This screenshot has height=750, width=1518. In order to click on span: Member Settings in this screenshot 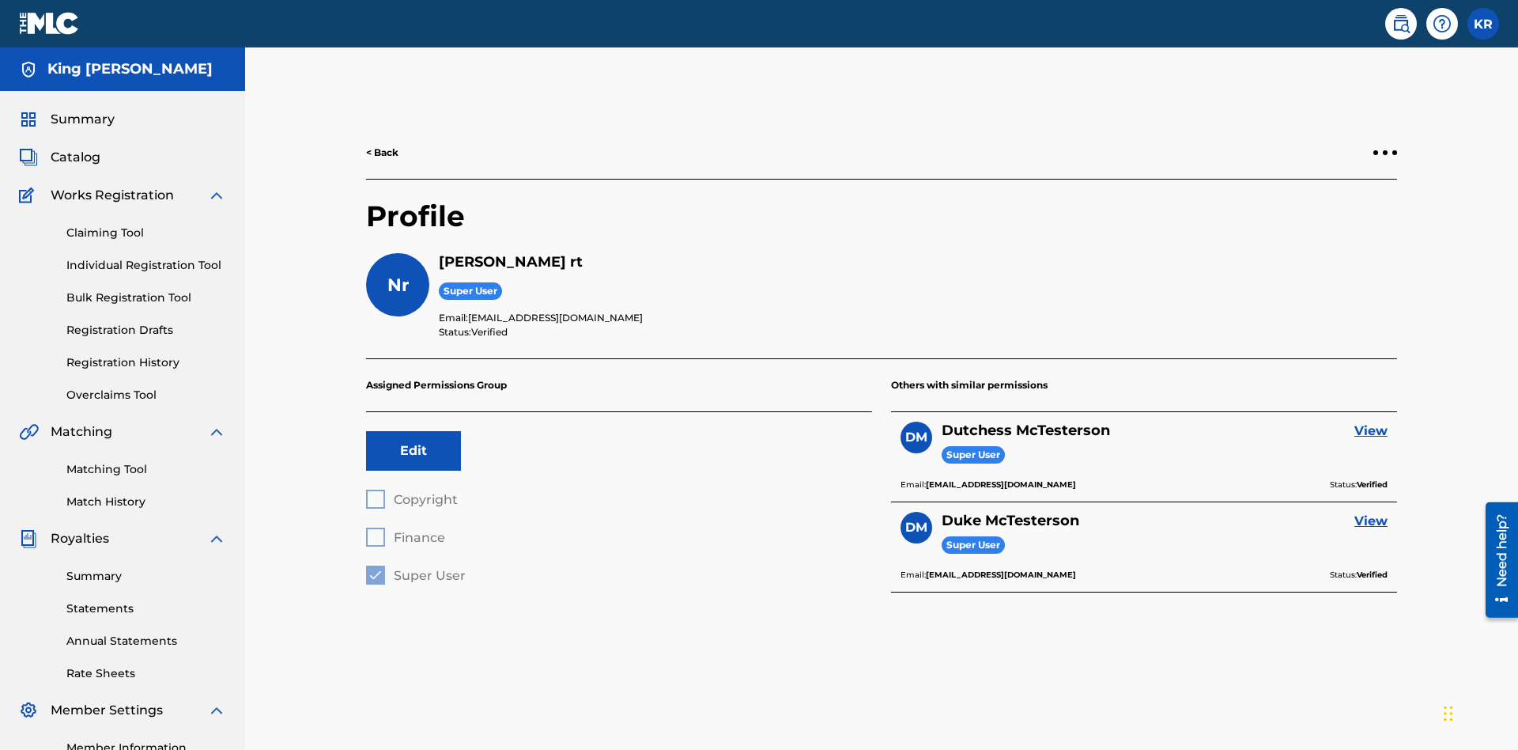, I will do `click(107, 710)`.